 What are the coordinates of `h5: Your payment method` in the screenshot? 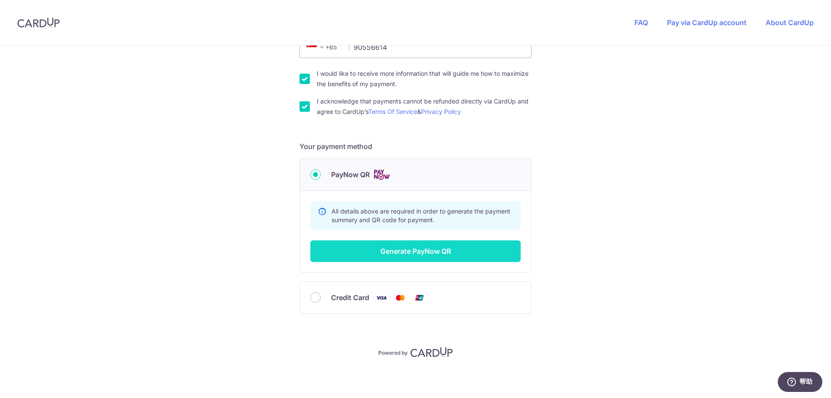 It's located at (415, 146).